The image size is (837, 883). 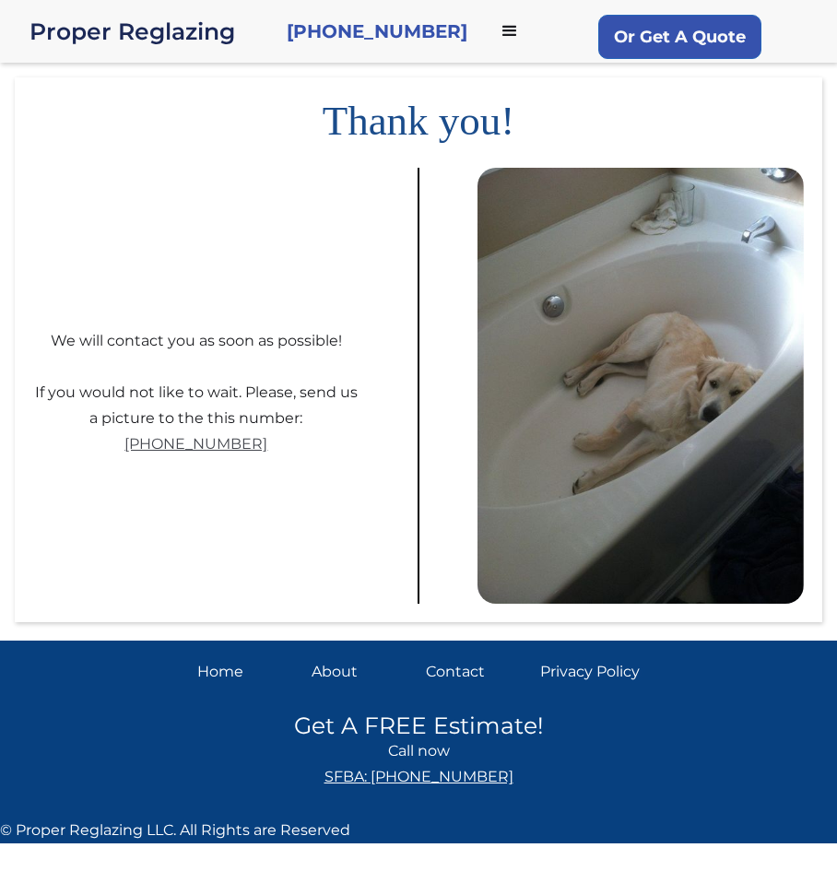 I want to click on a: About, so click(x=361, y=672).